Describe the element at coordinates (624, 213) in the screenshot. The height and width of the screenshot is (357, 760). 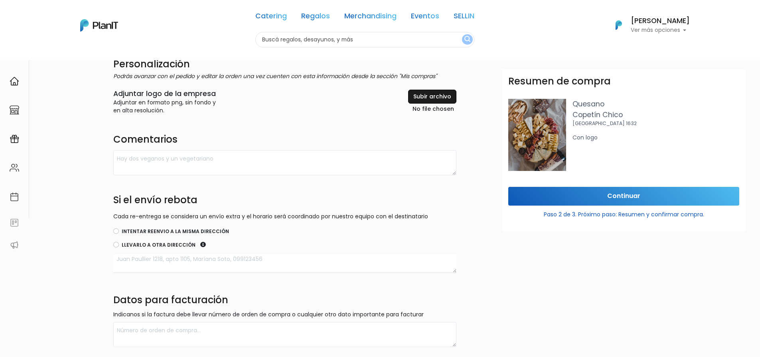
I see `p: Paso 2 de 3. Próximo paso: Resumen y confirmar compra.` at that location.